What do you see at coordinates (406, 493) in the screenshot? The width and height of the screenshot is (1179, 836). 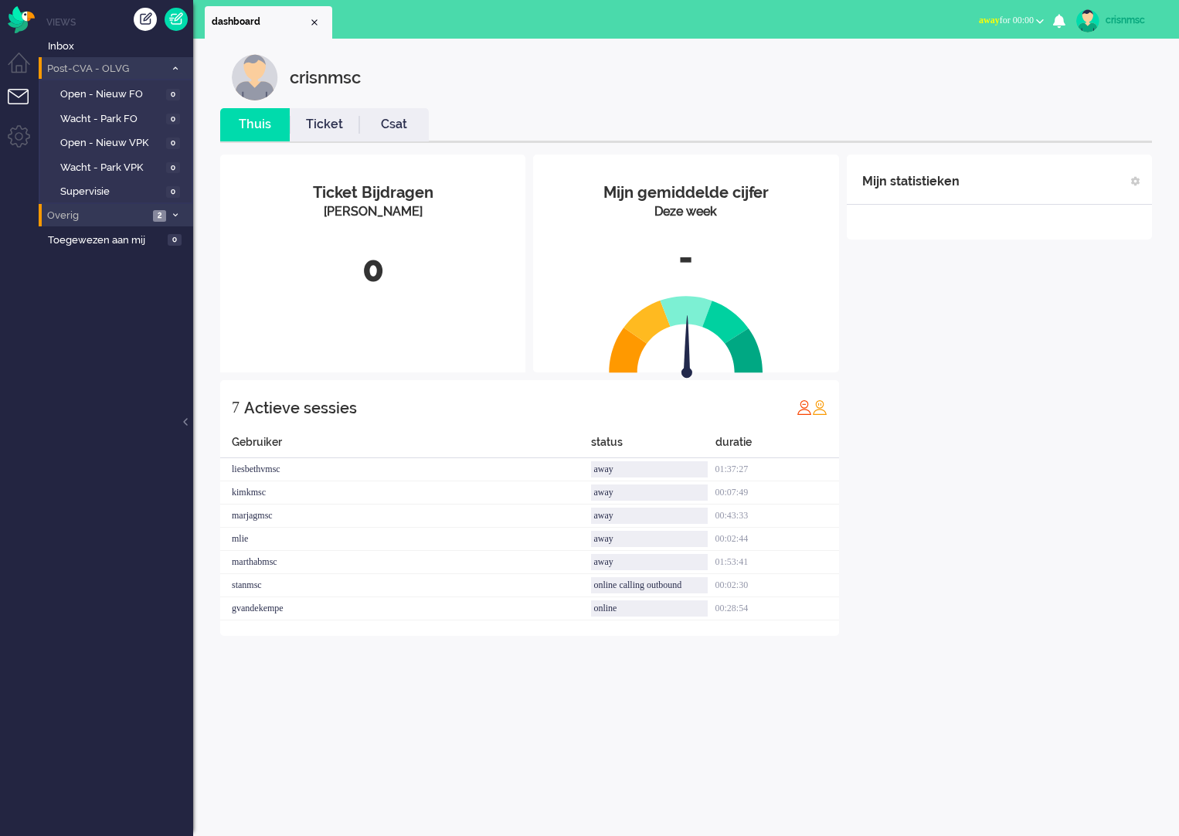 I see `div: kimkmsc` at bounding box center [406, 493].